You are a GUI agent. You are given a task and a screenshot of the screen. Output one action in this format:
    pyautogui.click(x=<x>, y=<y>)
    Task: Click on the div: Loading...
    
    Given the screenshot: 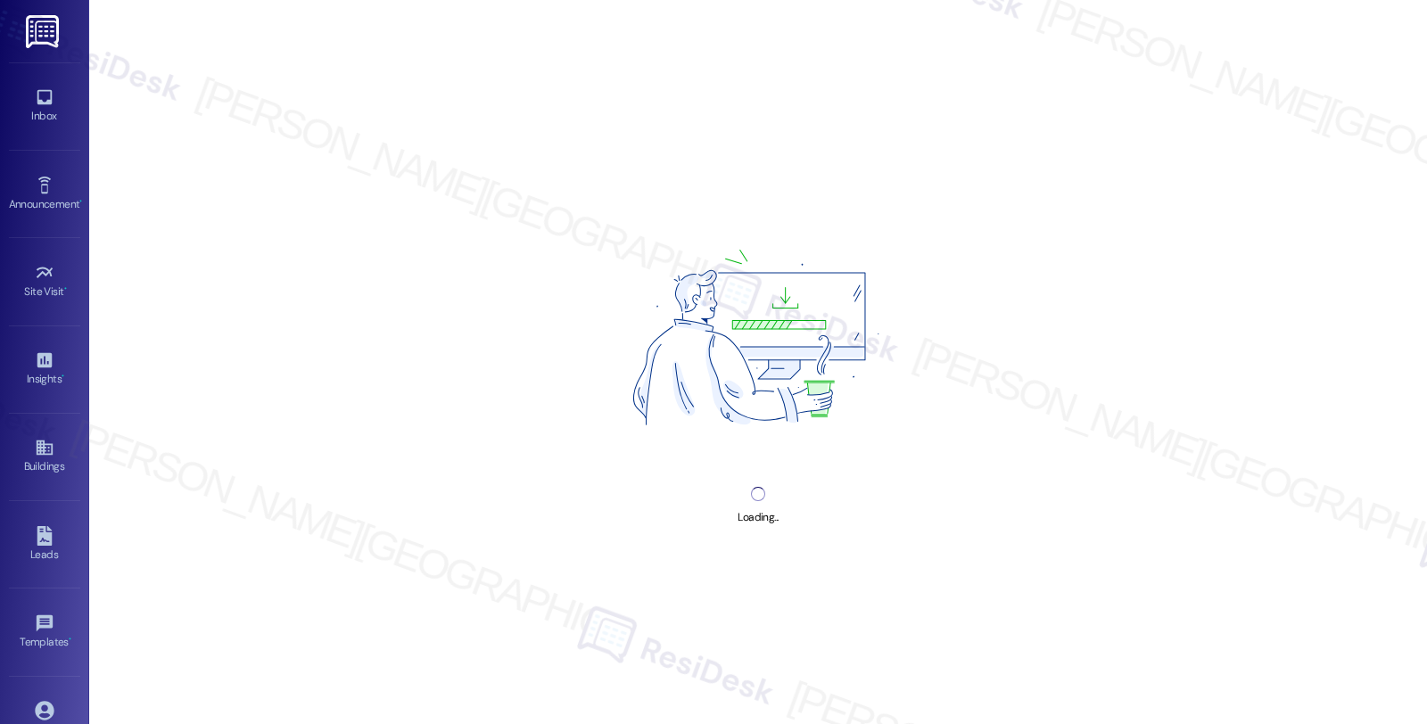 What is the action you would take?
    pyautogui.click(x=757, y=517)
    